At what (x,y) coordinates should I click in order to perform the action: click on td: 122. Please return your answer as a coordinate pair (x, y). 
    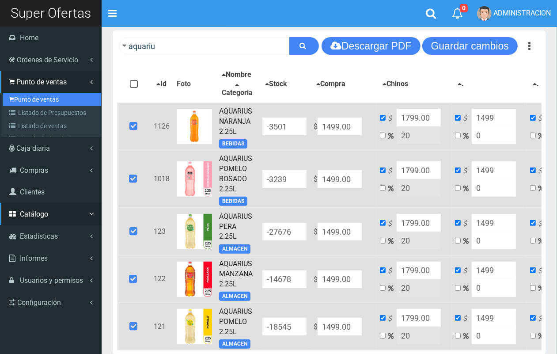
    Looking at the image, I should click on (162, 279).